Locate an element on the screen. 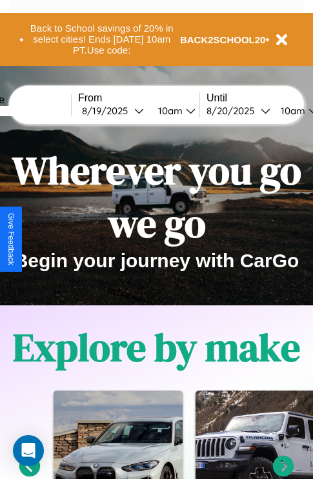 Image resolution: width=313 pixels, height=479 pixels. h1: Explore by make is located at coordinates (156, 348).